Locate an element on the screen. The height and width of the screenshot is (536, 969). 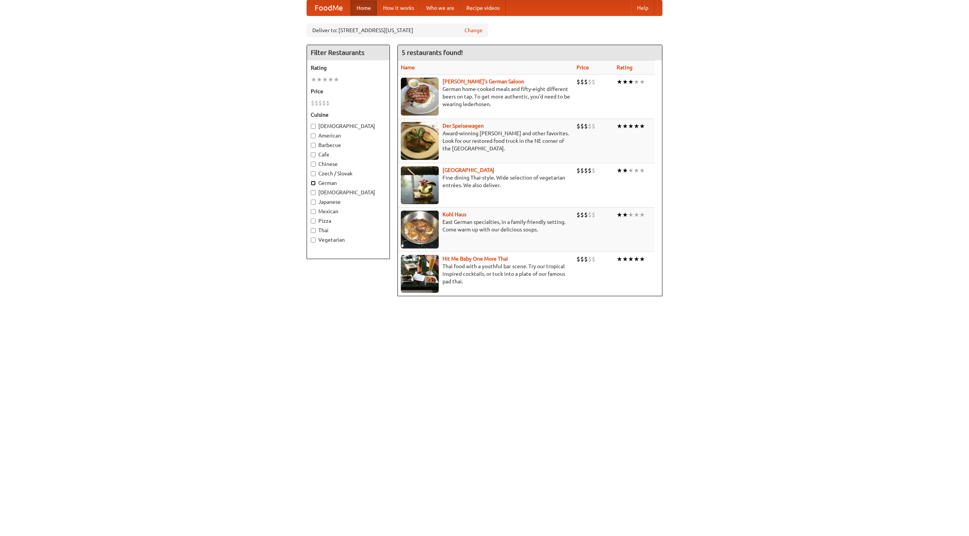
h4: Filter Restaurants is located at coordinates (348, 53).